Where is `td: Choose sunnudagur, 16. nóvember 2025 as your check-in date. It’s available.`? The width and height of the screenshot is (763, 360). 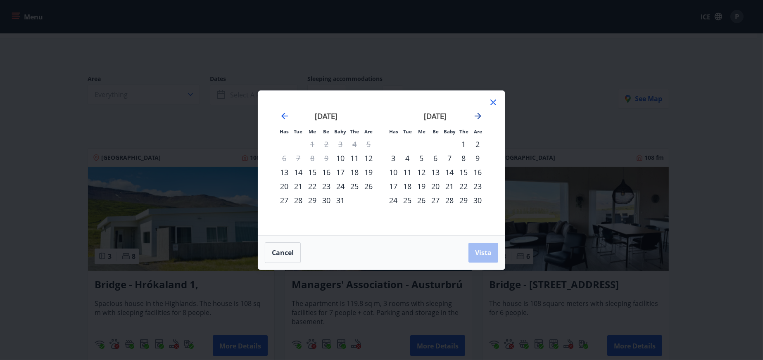 td: Choose sunnudagur, 16. nóvember 2025 as your check-in date. It’s available. is located at coordinates (477, 172).